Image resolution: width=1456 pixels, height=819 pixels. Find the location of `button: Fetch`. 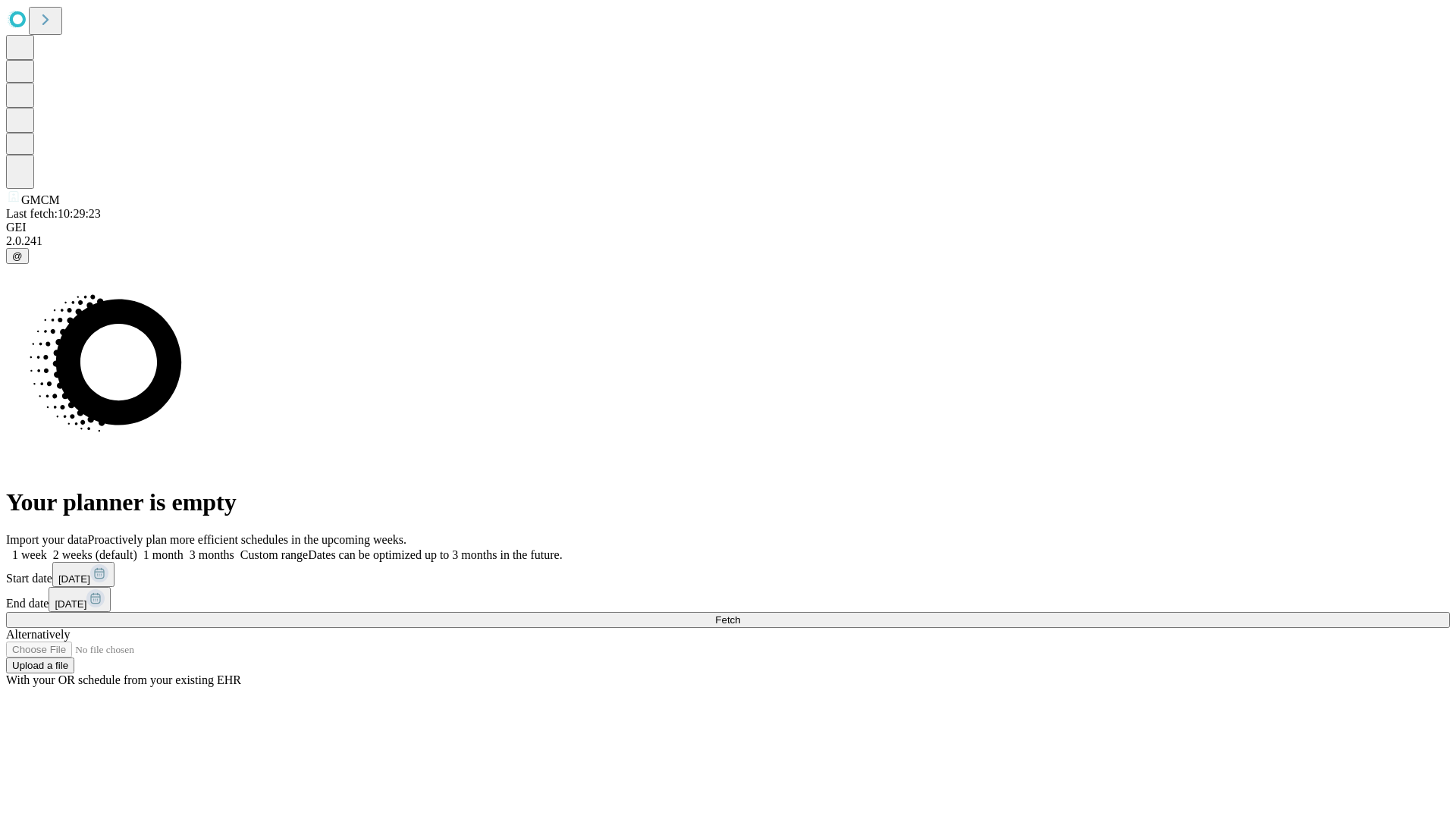

button: Fetch is located at coordinates (728, 619).